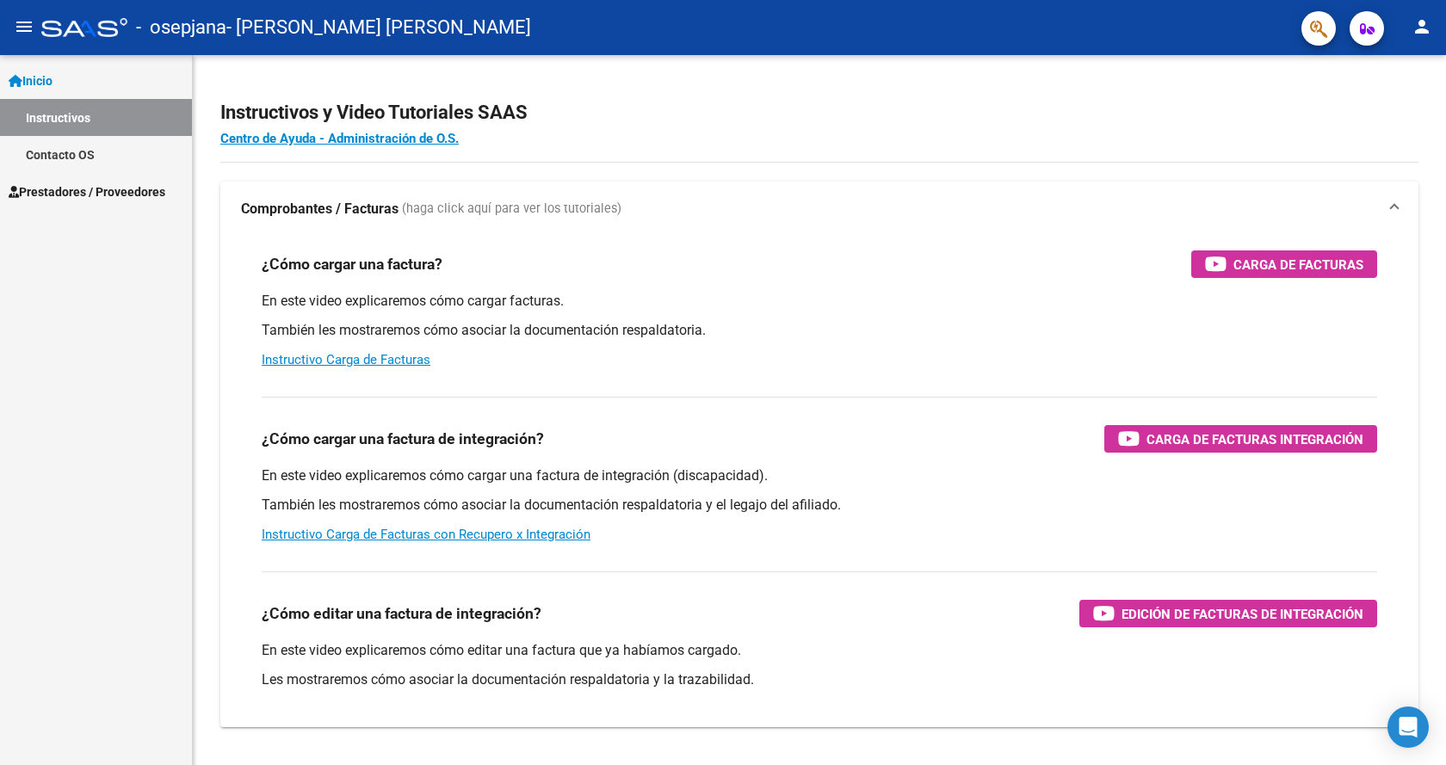 The image size is (1446, 765). Describe the element at coordinates (24, 27) in the screenshot. I see `mat-icon: menu` at that location.